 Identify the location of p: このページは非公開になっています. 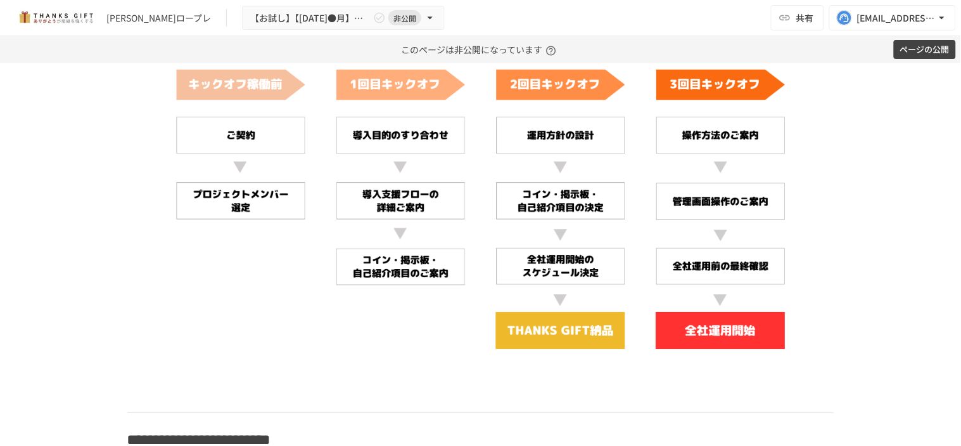
(480, 49).